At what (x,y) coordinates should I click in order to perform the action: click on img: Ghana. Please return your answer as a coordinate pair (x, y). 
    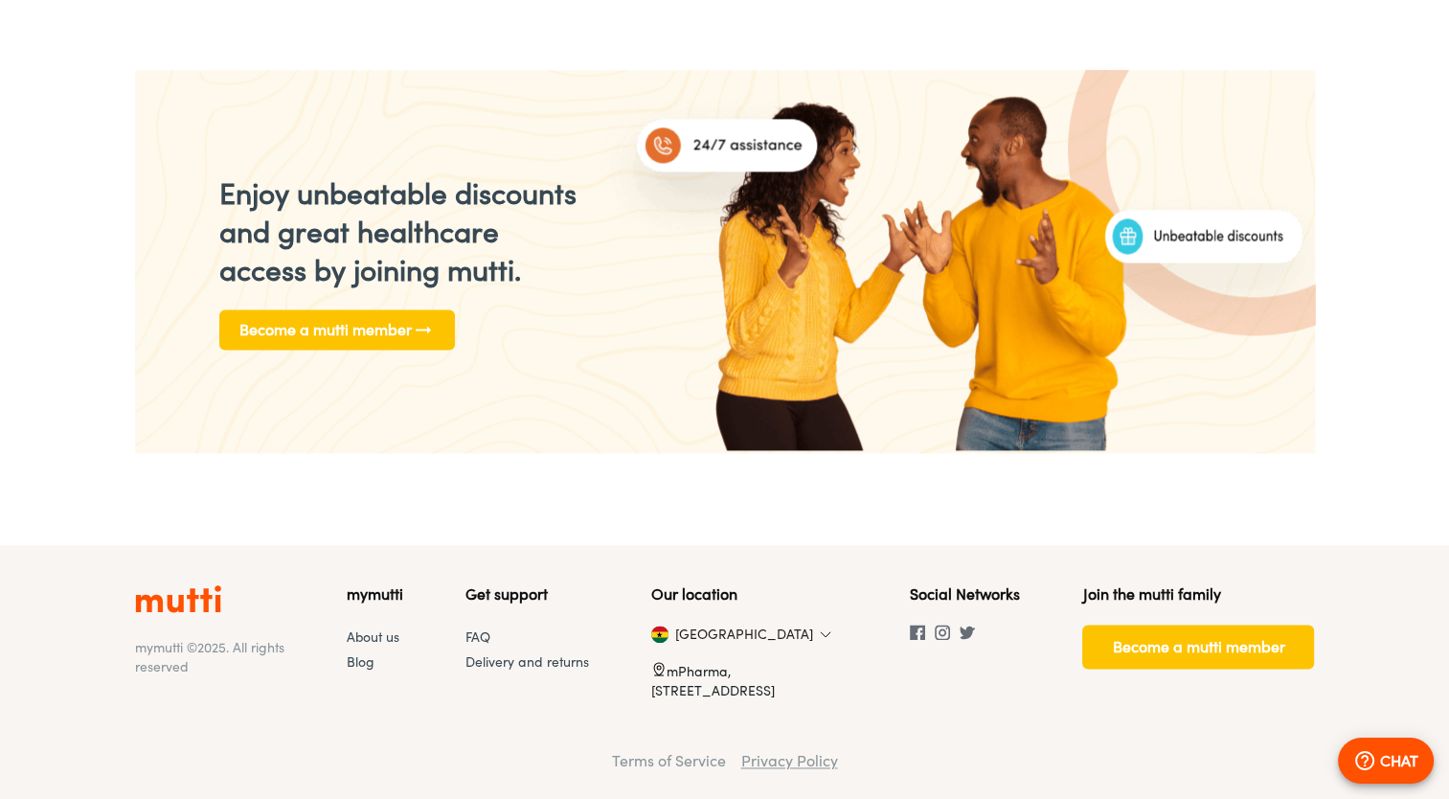
    Looking at the image, I should click on (660, 634).